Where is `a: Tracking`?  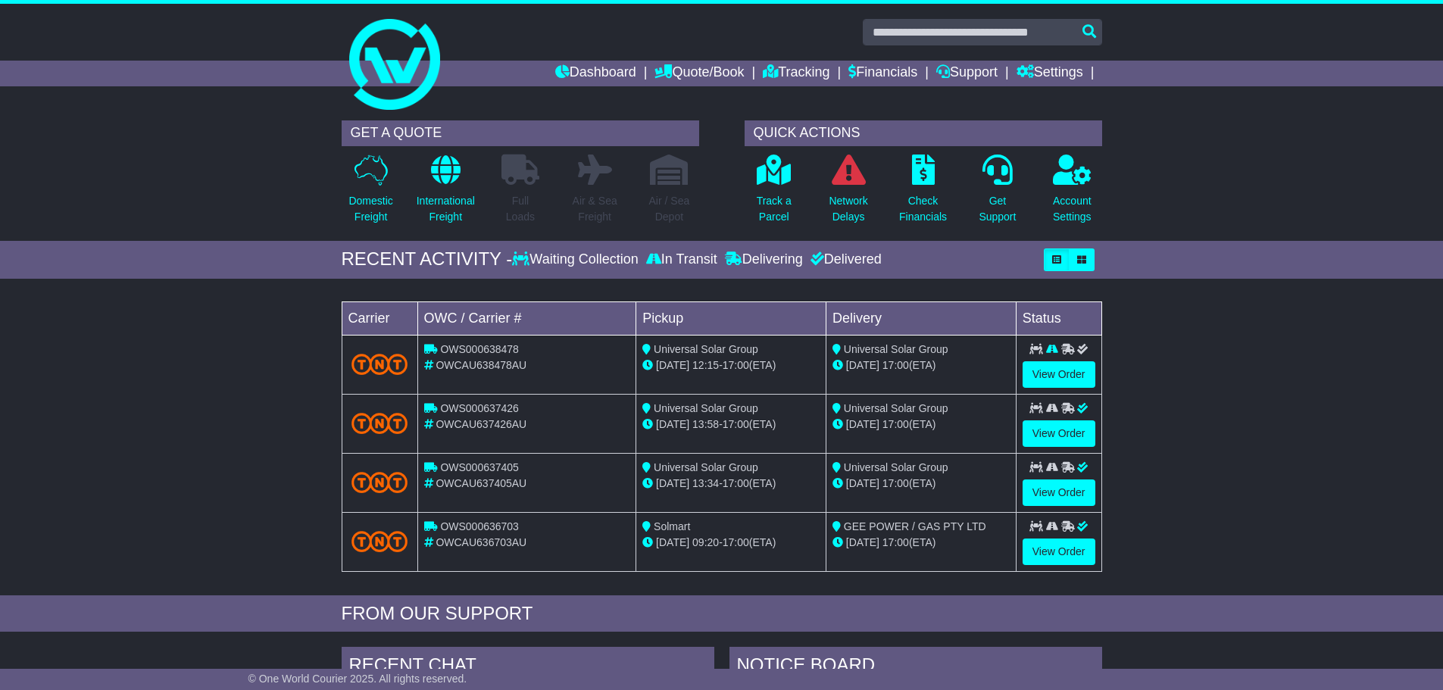
a: Tracking is located at coordinates (796, 73).